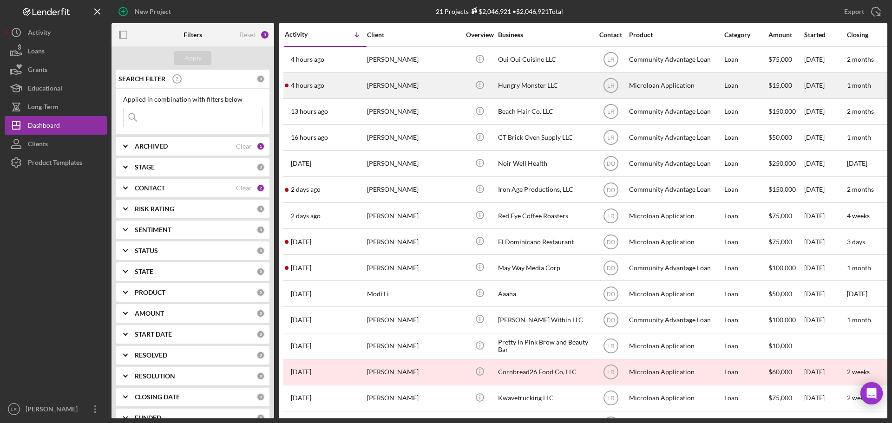  I want to click on b: RESOLUTION, so click(155, 376).